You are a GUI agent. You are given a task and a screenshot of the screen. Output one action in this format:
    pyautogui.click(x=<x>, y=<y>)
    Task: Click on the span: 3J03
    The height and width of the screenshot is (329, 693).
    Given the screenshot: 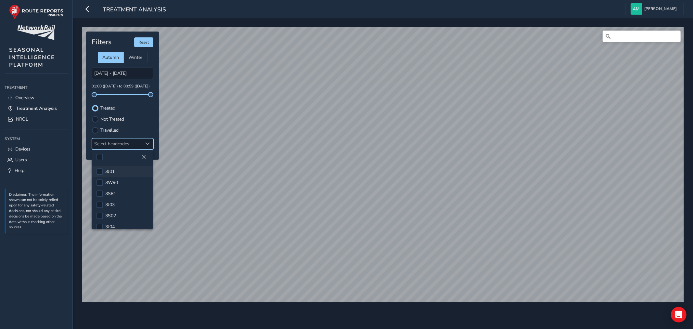 What is the action you would take?
    pyautogui.click(x=110, y=204)
    